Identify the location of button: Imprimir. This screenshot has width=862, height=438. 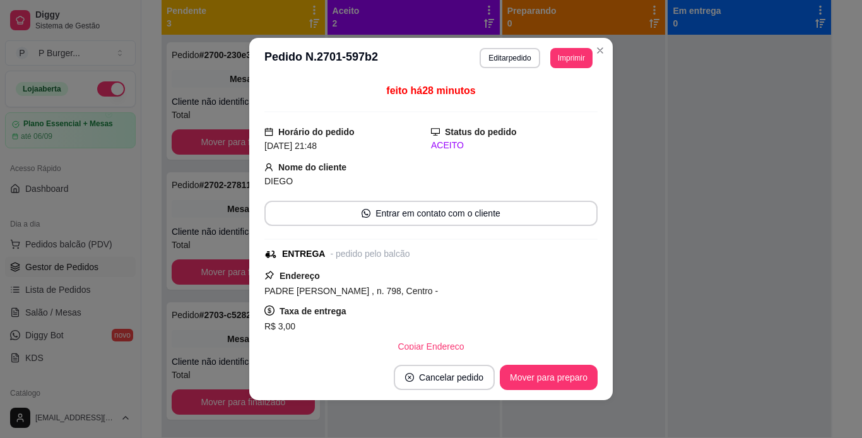
(571, 58).